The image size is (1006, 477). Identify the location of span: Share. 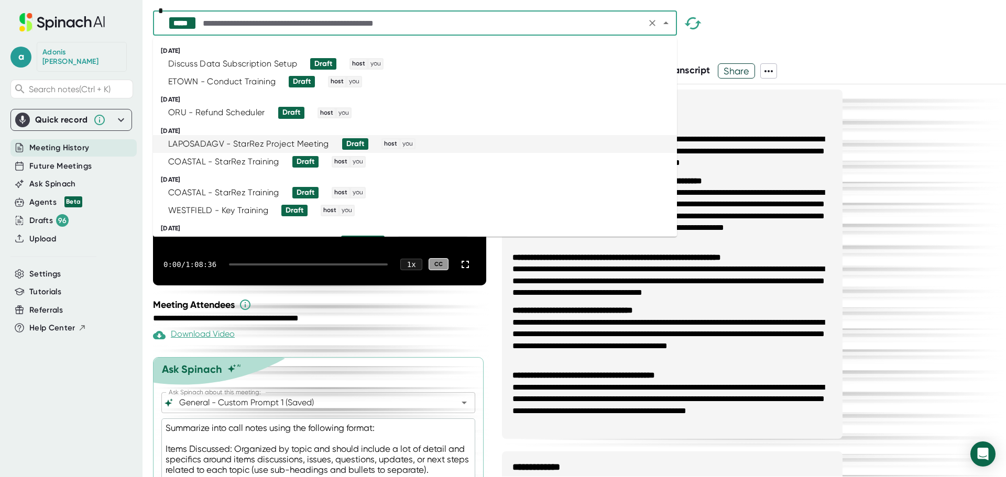
(736, 71).